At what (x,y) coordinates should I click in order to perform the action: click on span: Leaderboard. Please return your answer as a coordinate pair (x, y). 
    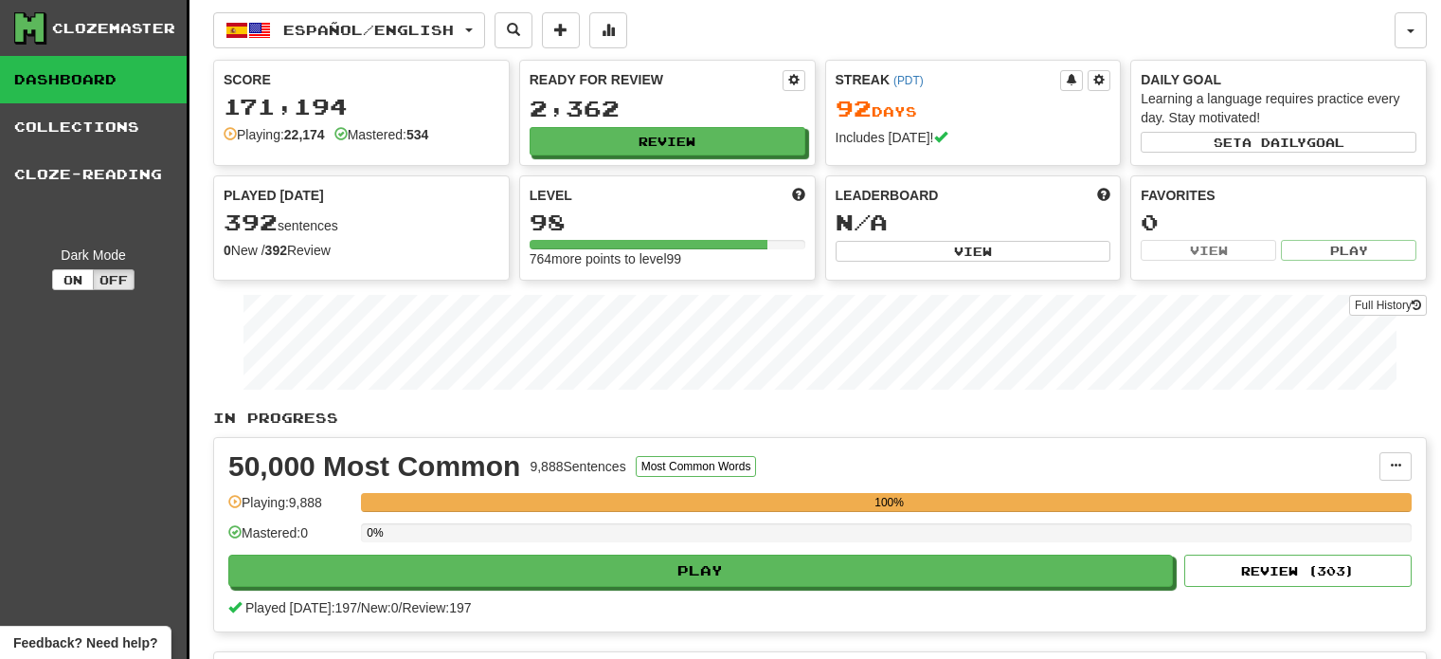
    Looking at the image, I should click on (887, 195).